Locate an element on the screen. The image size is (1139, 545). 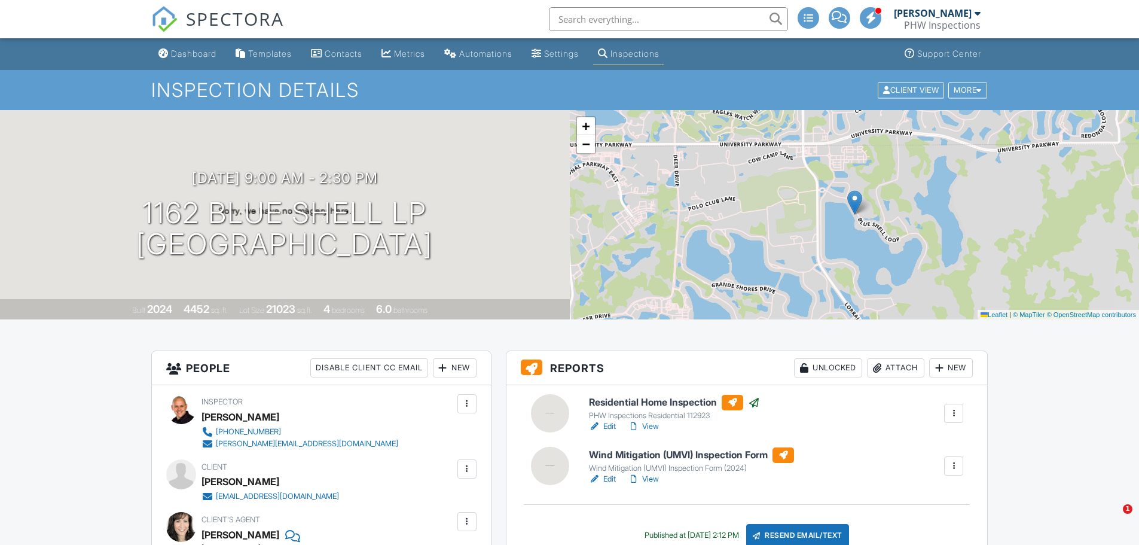
div: PHW Inspections Residential 112923 is located at coordinates (675, 416).